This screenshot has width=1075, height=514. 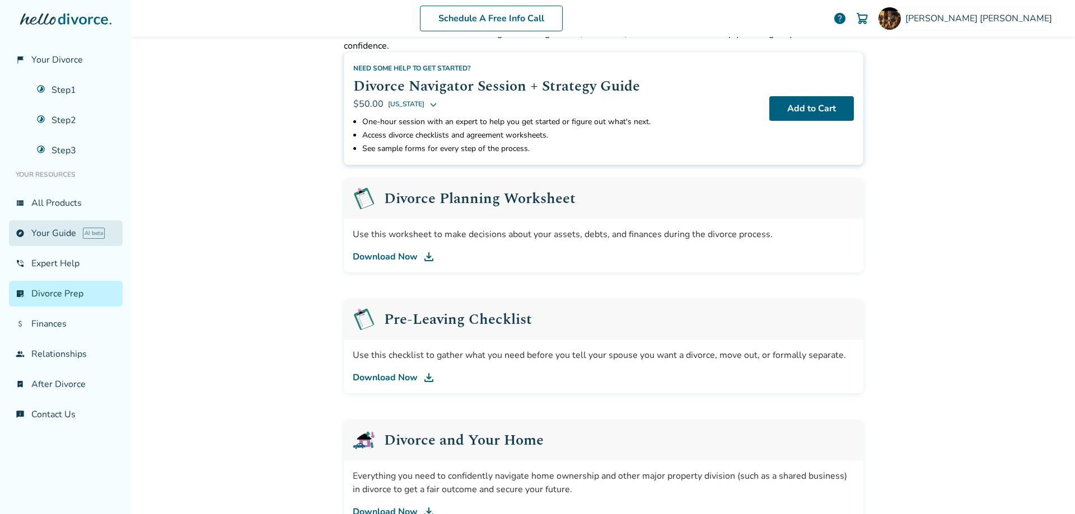 I want to click on a: Step1, so click(x=76, y=90).